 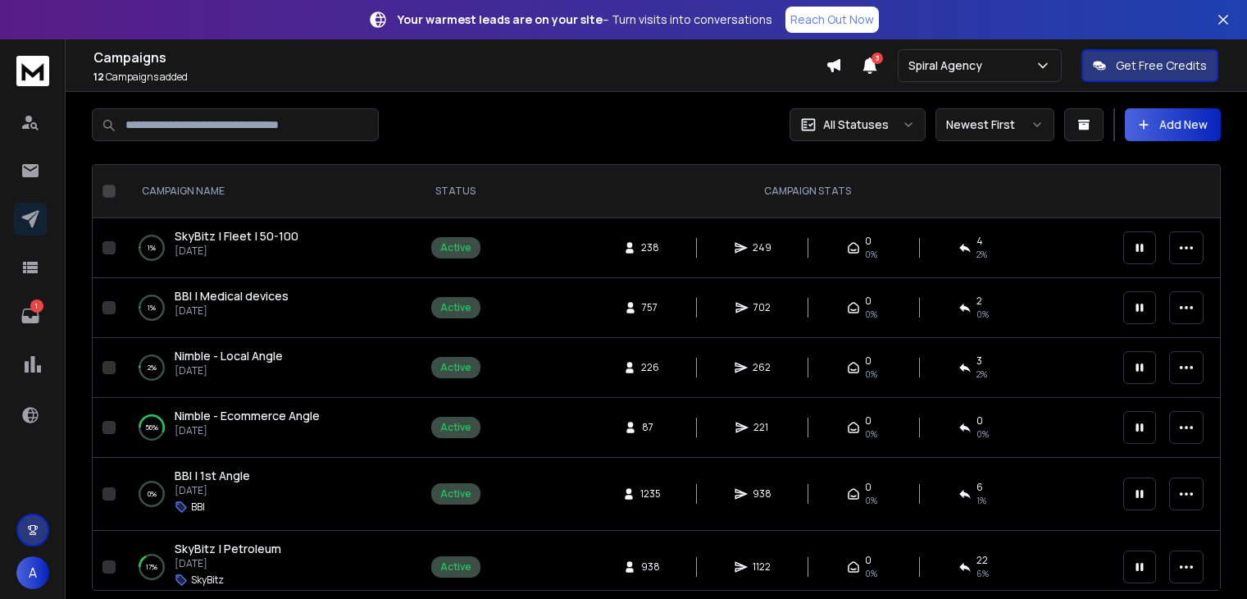 I want to click on th: CAMPAIGN STATS, so click(x=808, y=191).